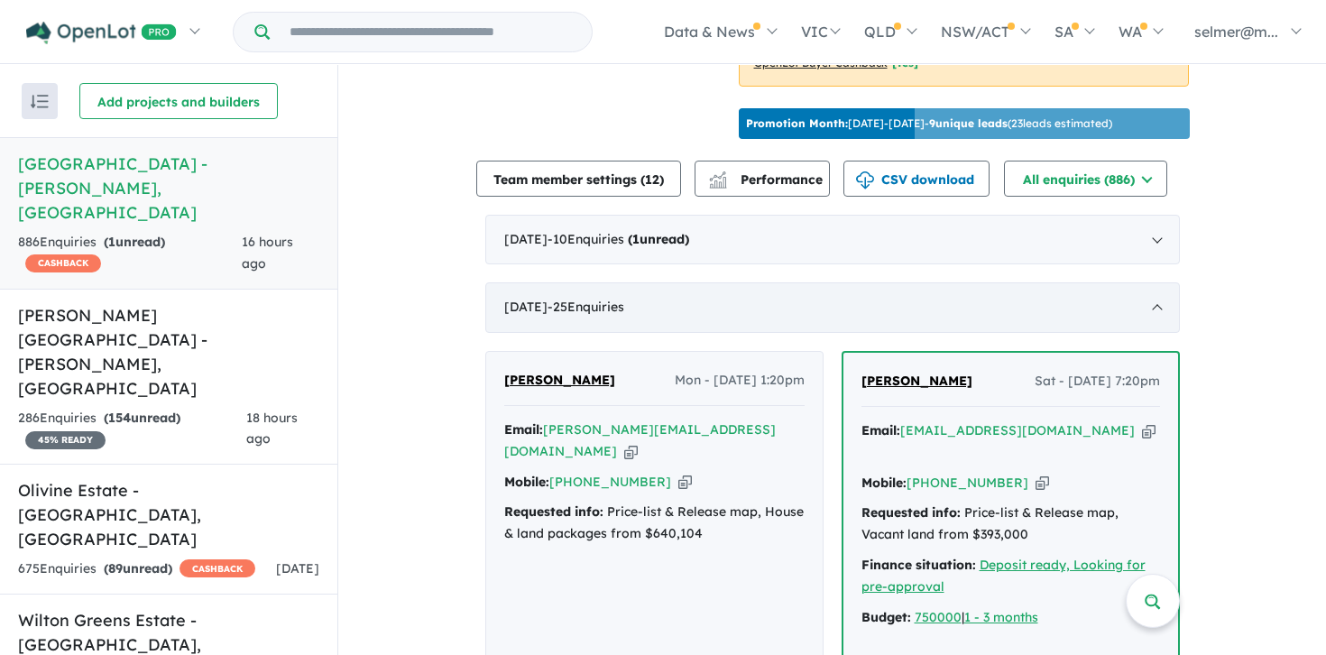  I want to click on input: Try estate name, suburb, builder or developer, so click(430, 32).